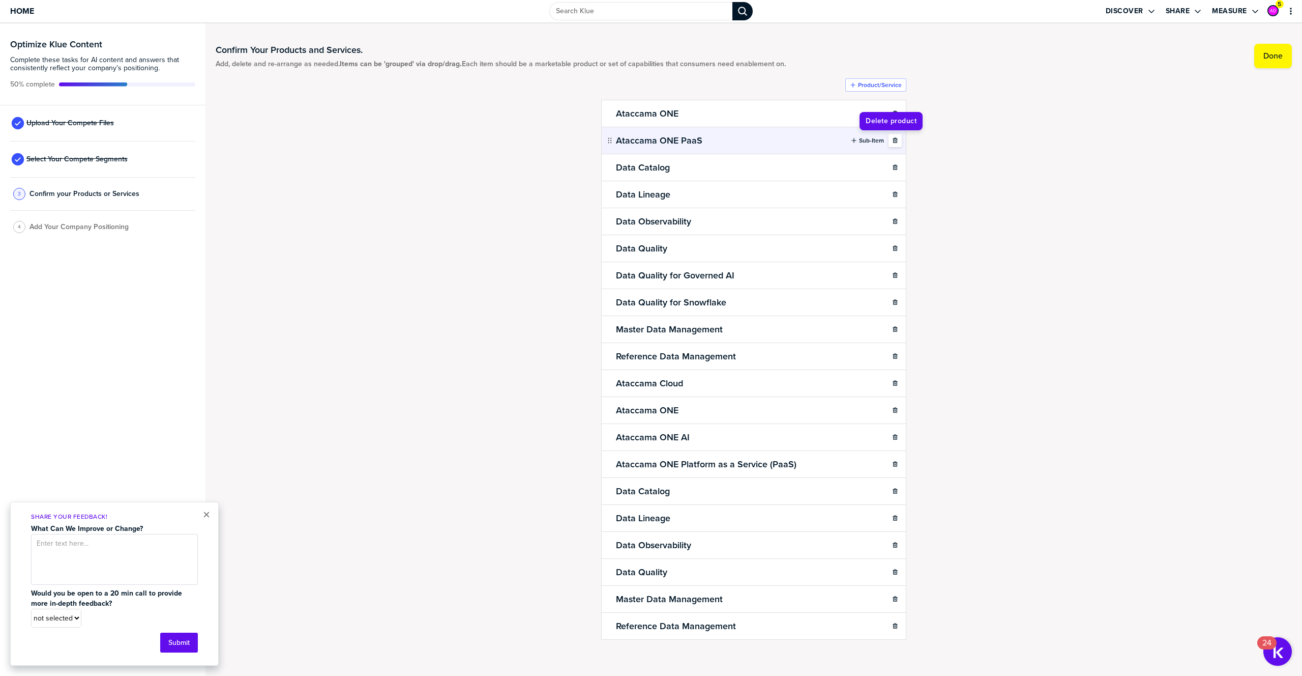 Image resolution: width=1302 pixels, height=676 pixels. What do you see at coordinates (79, 227) in the screenshot?
I see `span: Add Your Company Positioning` at bounding box center [79, 227].